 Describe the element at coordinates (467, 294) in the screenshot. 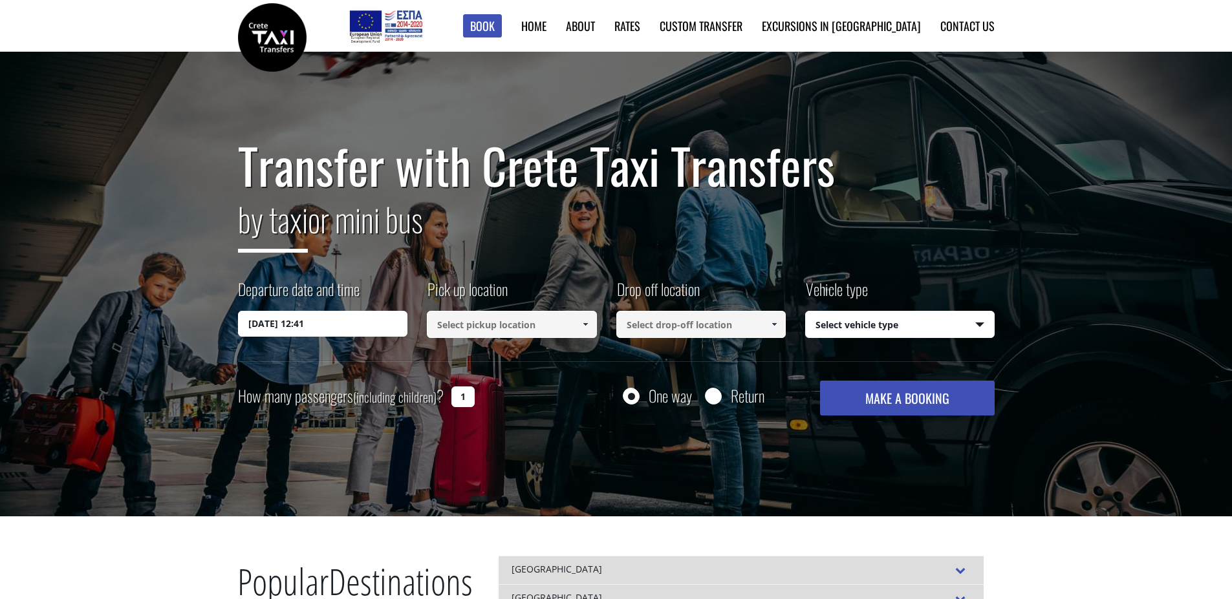

I see `label: Pick up location` at that location.